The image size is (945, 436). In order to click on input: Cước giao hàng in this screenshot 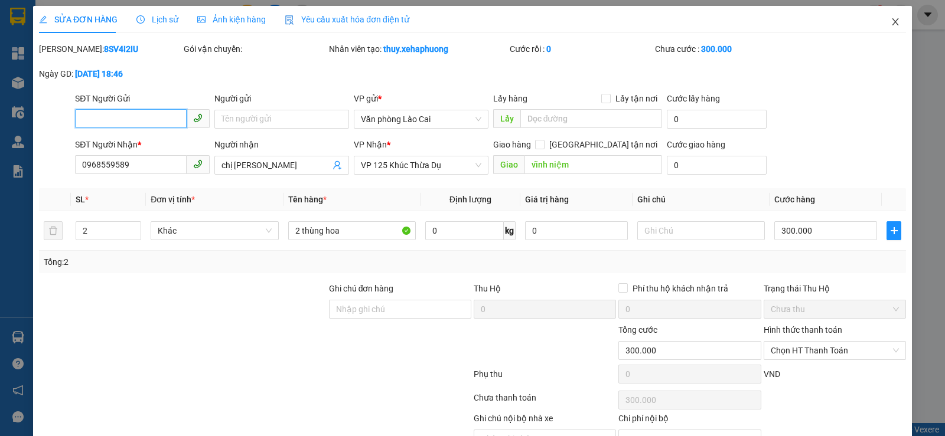, I will do `click(716, 165)`.